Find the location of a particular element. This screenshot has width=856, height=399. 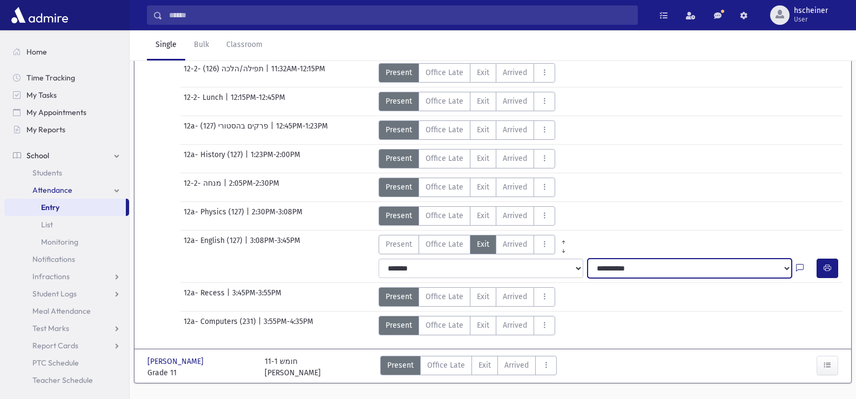

a: Student Logs is located at coordinates (66, 294).